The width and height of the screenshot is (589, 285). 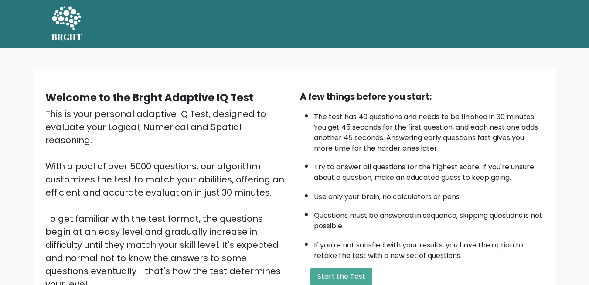 I want to click on h5: BRGHT, so click(x=67, y=37).